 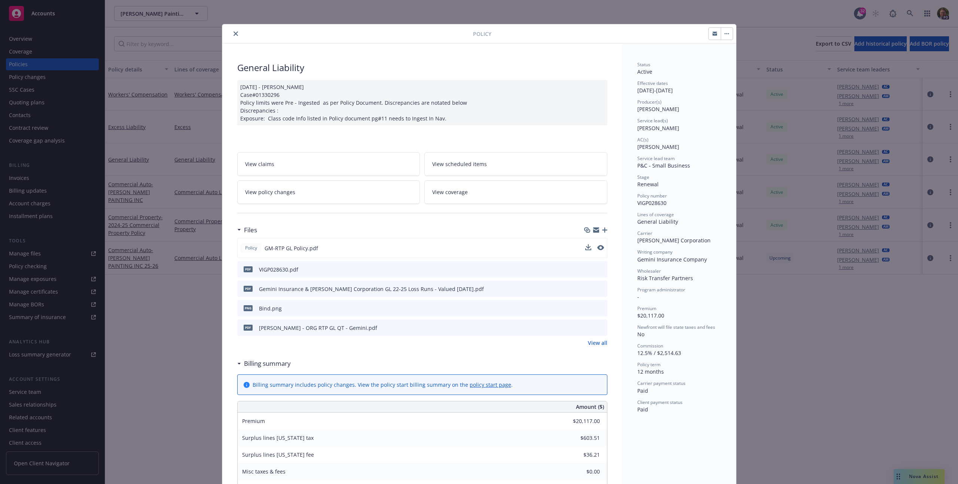 I want to click on span: Writing company, so click(x=655, y=252).